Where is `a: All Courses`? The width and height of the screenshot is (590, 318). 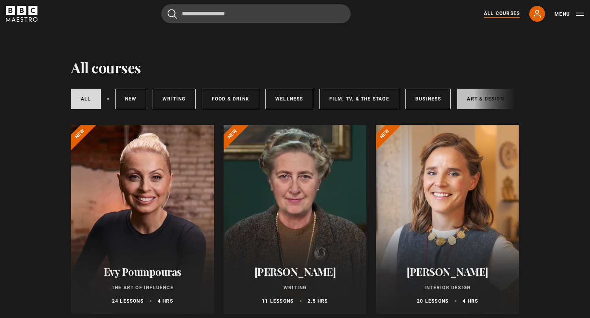
a: All Courses is located at coordinates (502, 14).